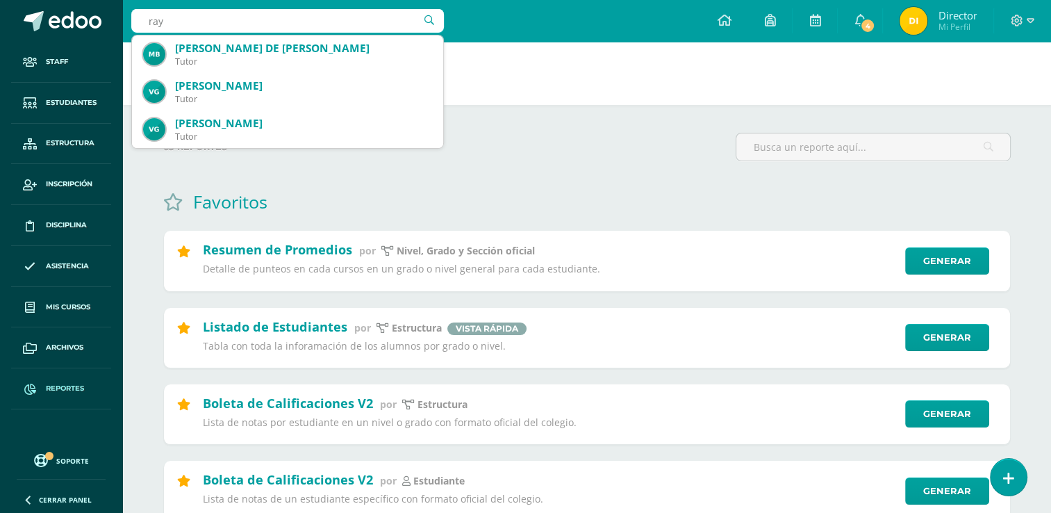 Image resolution: width=1051 pixels, height=513 pixels. What do you see at coordinates (550, 422) in the screenshot?
I see `p: Lista de notas por estudiante en un nivel o grado con formato oficial del colegio.` at bounding box center [550, 422].